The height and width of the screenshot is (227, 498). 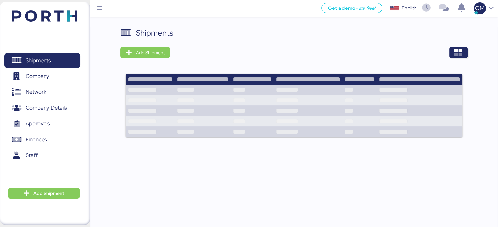 I want to click on span: Company Details, so click(x=46, y=108).